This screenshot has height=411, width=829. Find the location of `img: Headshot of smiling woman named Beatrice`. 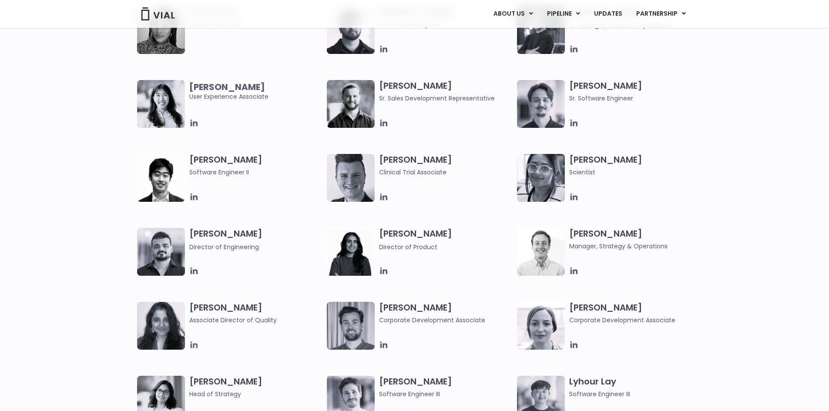

img: Headshot of smiling woman named Beatrice is located at coordinates (541, 326).